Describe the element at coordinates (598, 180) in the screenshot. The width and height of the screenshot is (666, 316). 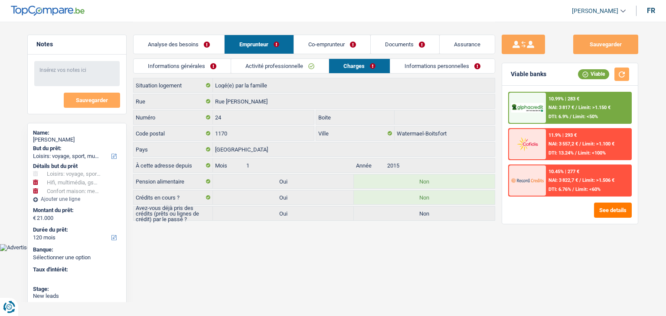
I see `span: Limit: >1.506 €` at that location.